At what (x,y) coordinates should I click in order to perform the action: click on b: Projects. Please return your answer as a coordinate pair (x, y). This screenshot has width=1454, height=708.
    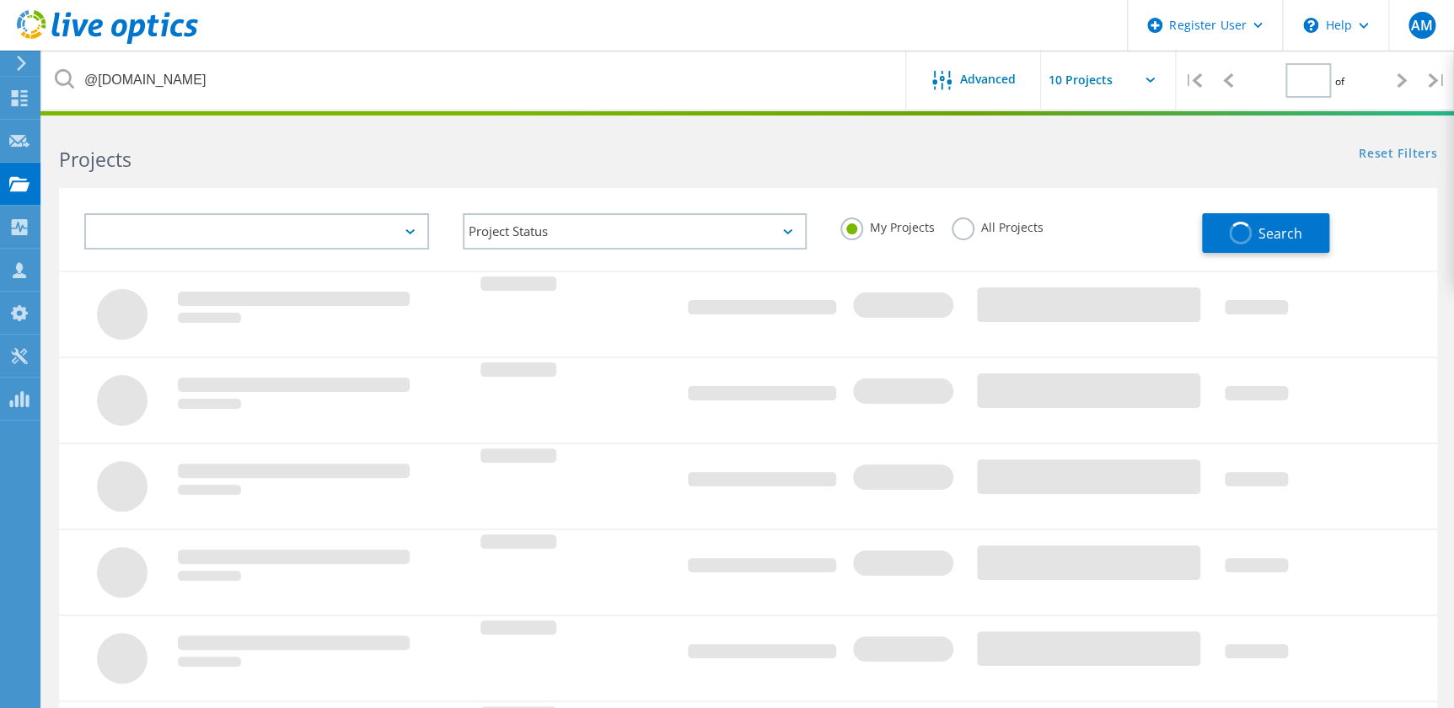
    Looking at the image, I should click on (95, 159).